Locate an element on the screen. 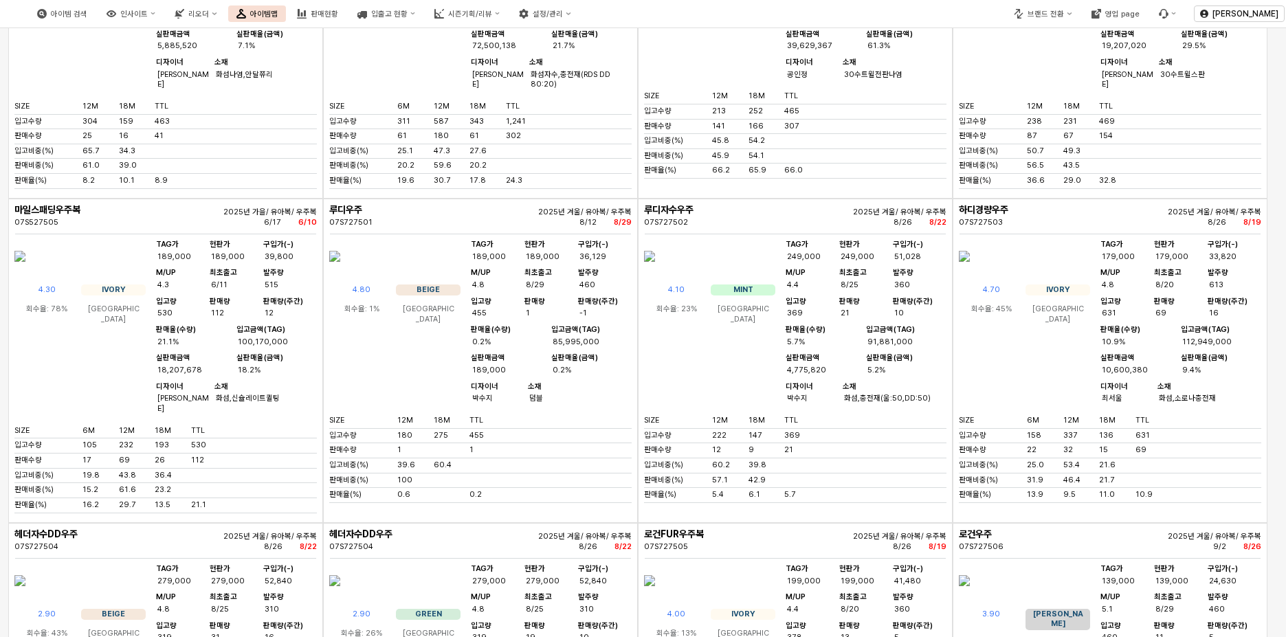 The width and height of the screenshot is (1286, 637). button: 입출고 현황 is located at coordinates (386, 14).